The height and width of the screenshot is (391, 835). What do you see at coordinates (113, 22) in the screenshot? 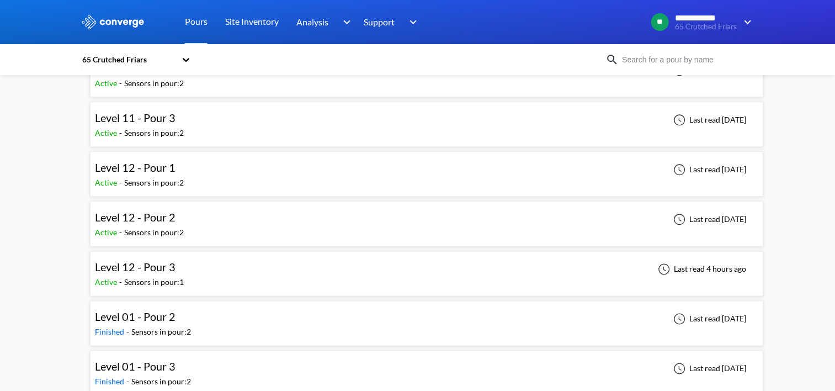
I see `img: logo_ewhite.svg` at bounding box center [113, 22].